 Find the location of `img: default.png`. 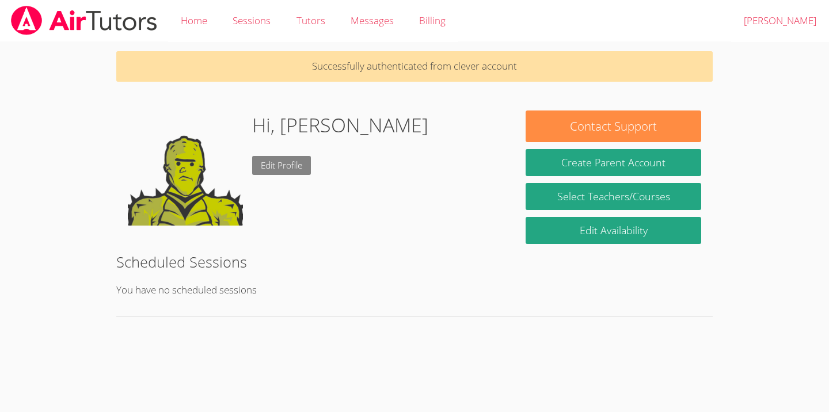

img: default.png is located at coordinates (185, 168).